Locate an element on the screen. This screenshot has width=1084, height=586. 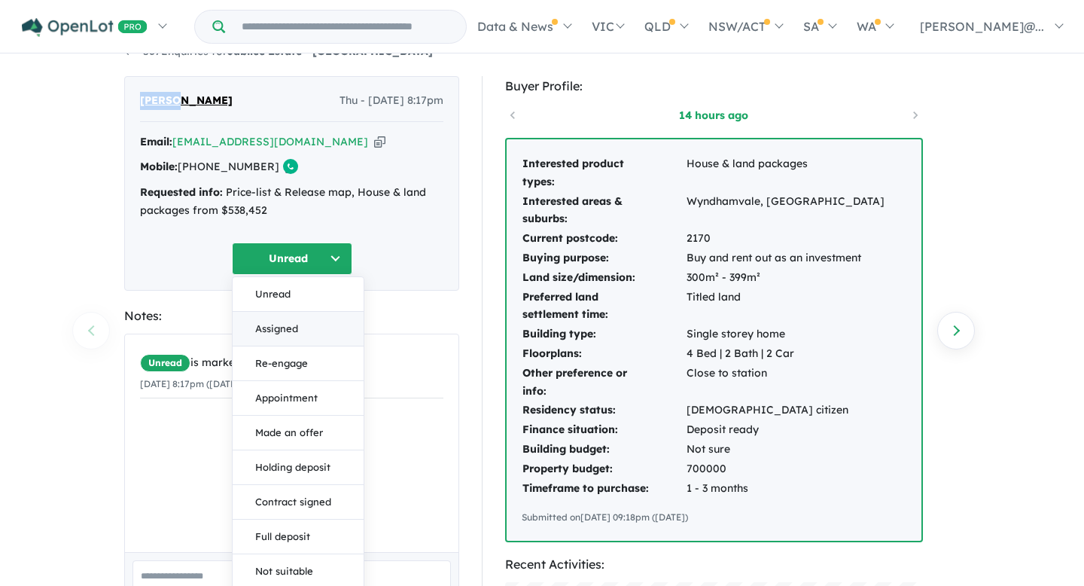
td: Not sure is located at coordinates (785, 449).